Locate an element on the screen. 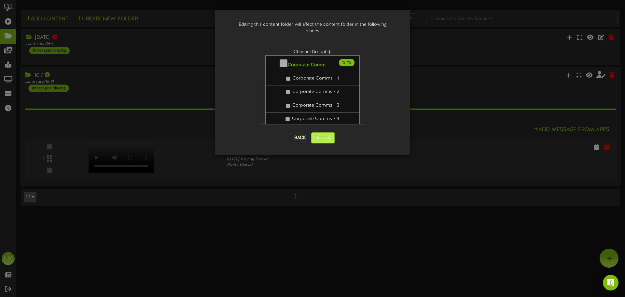  input: Corporate Comms - 2 is located at coordinates (288, 92).